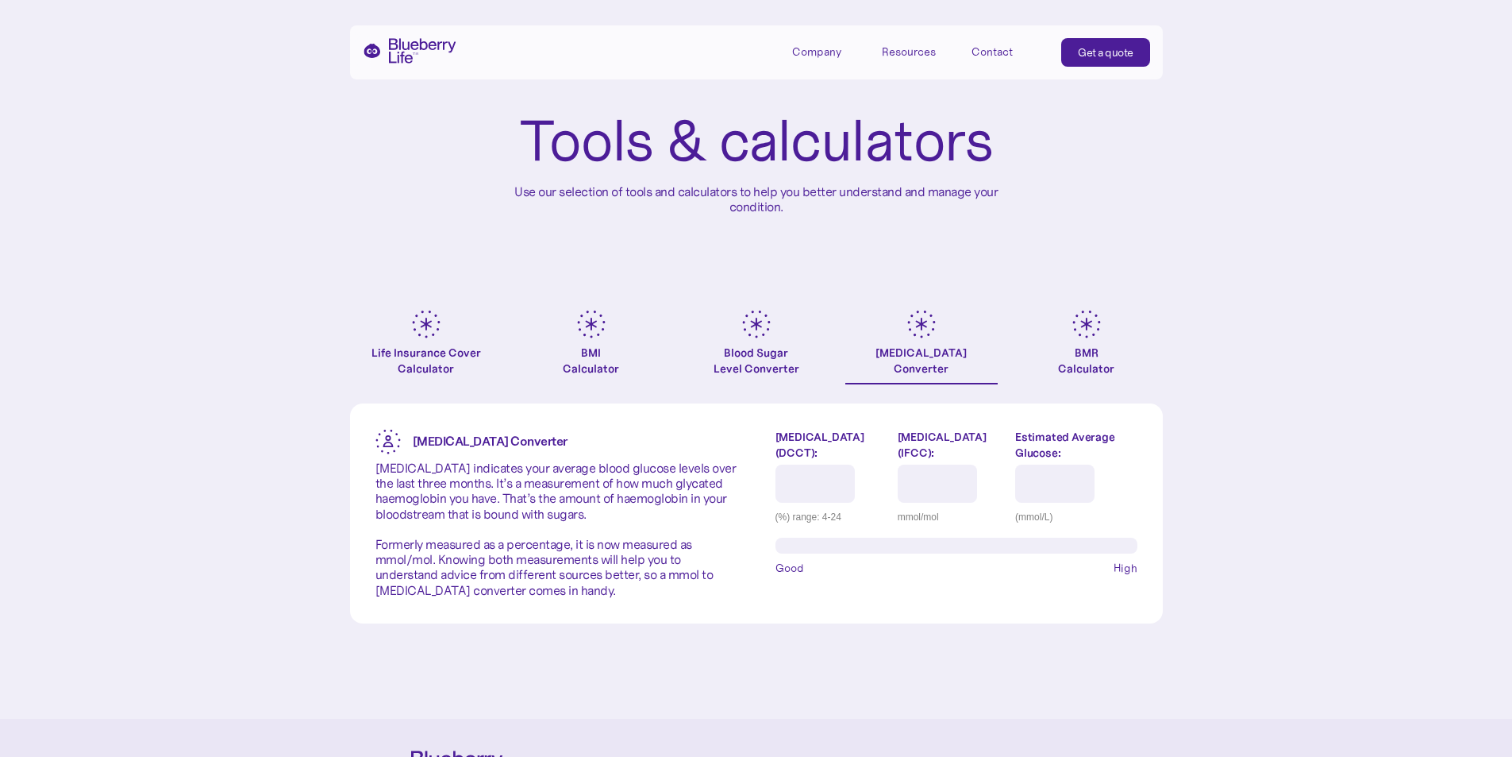  I want to click on div: BMR Calculator, so click(1086, 360).